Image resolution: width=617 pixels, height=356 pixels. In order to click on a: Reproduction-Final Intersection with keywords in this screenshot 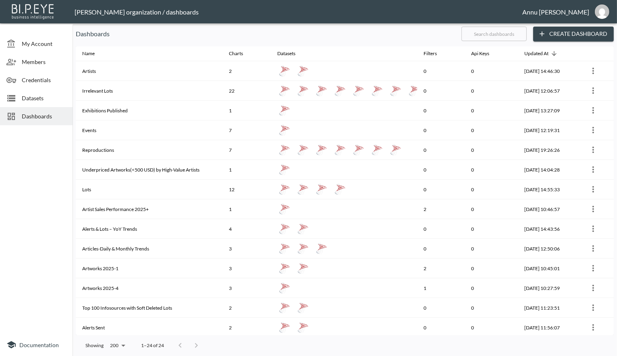, I will do `click(340, 150)`.